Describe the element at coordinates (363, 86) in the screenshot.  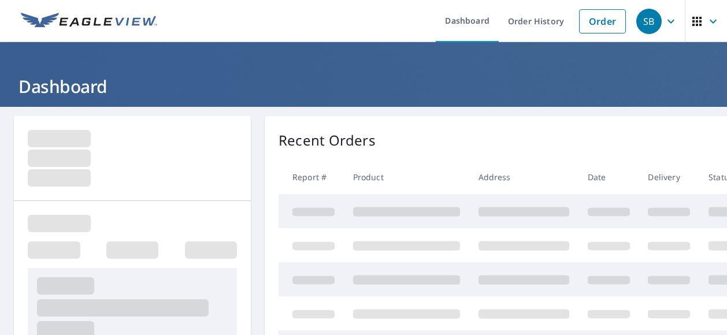
I see `h1: Dashboard` at that location.